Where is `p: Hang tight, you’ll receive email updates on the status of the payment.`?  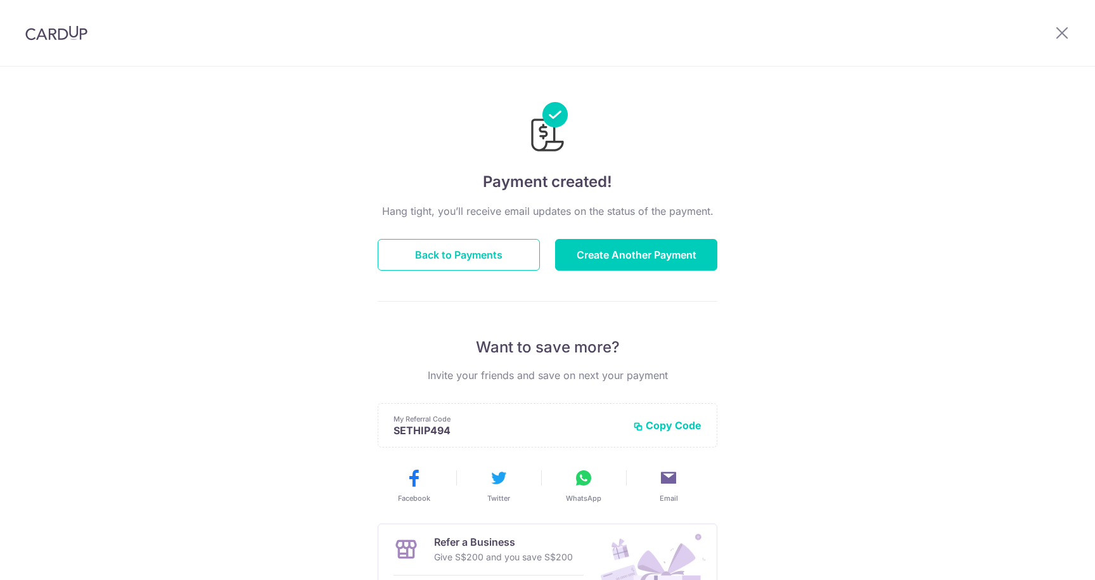 p: Hang tight, you’ll receive email updates on the status of the payment. is located at coordinates (548, 211).